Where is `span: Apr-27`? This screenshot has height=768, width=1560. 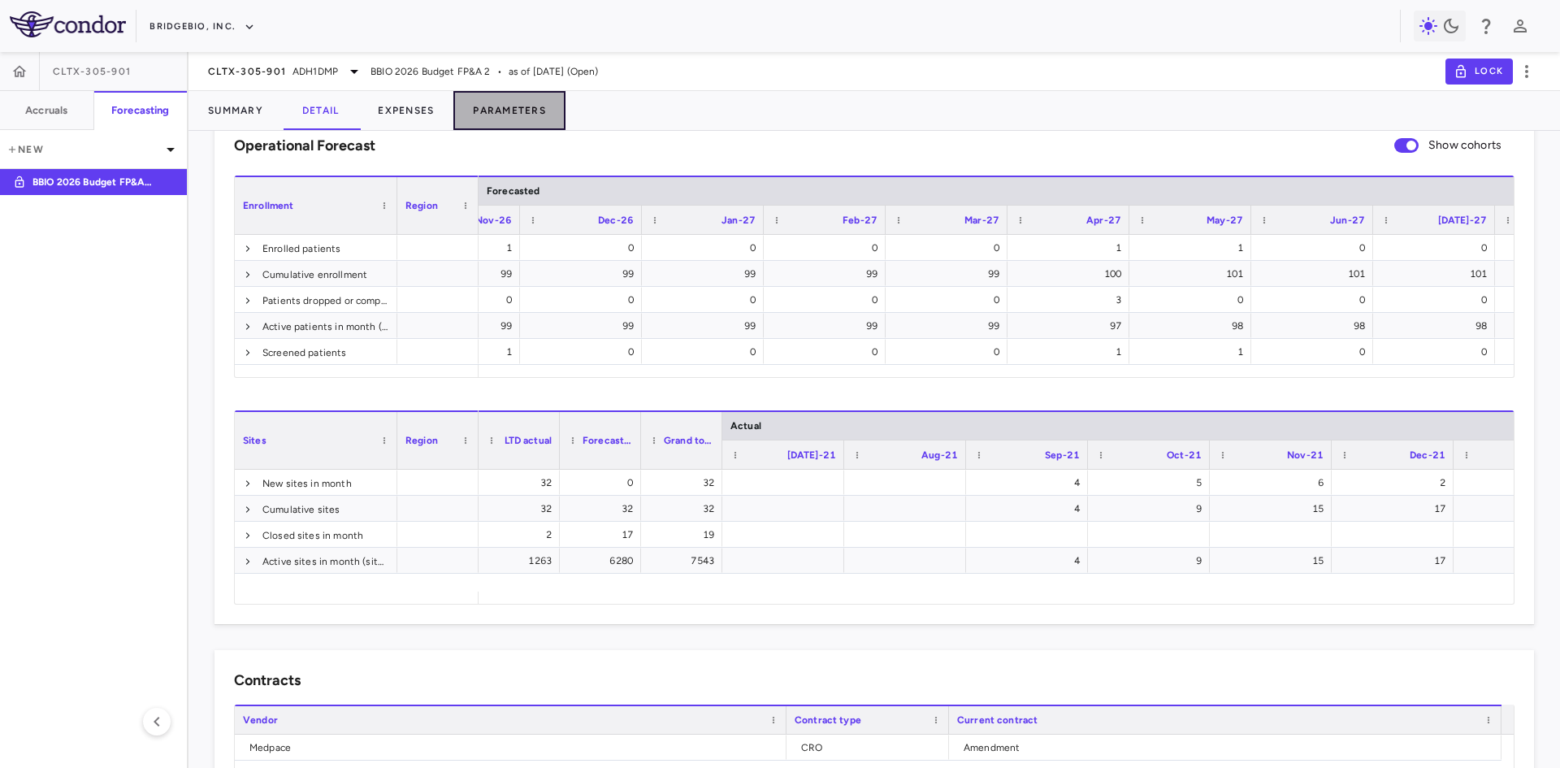 span: Apr-27 is located at coordinates (1104, 220).